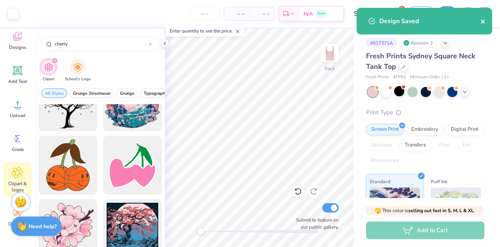 This screenshot has height=247, width=500. Describe the element at coordinates (382, 145) in the screenshot. I see `div: Applique` at that location.